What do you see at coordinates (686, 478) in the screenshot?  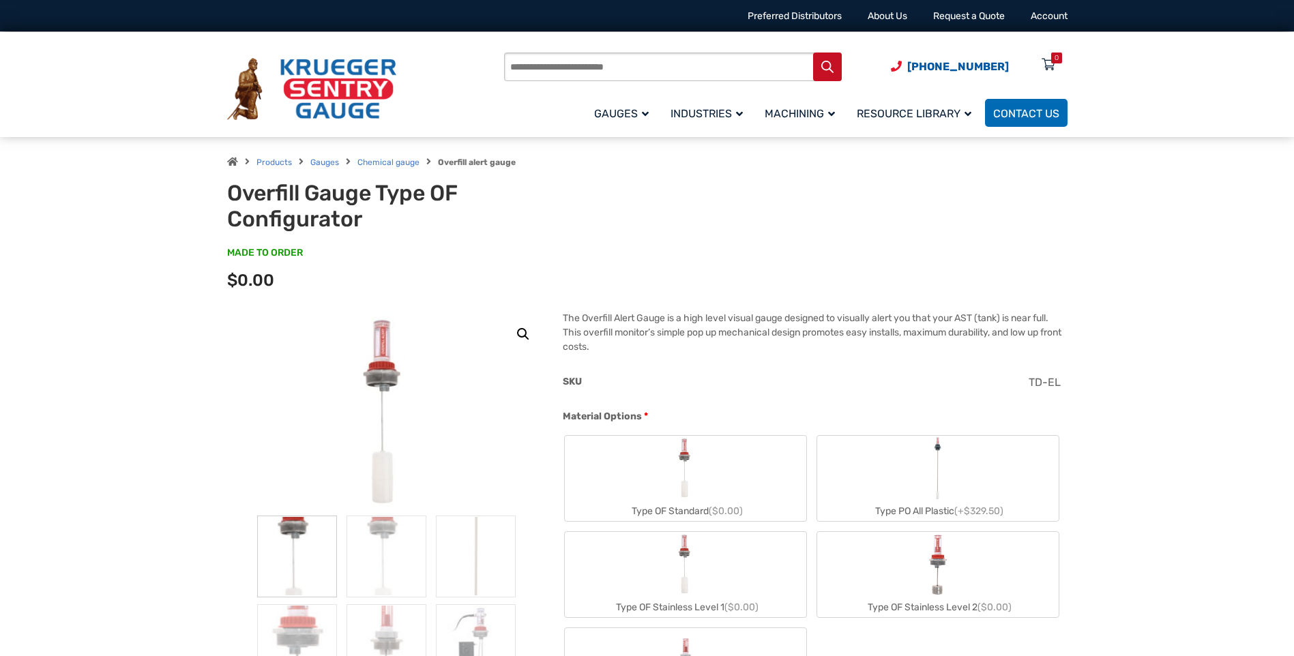 I see `label: Type OF Standard` at bounding box center [686, 478].